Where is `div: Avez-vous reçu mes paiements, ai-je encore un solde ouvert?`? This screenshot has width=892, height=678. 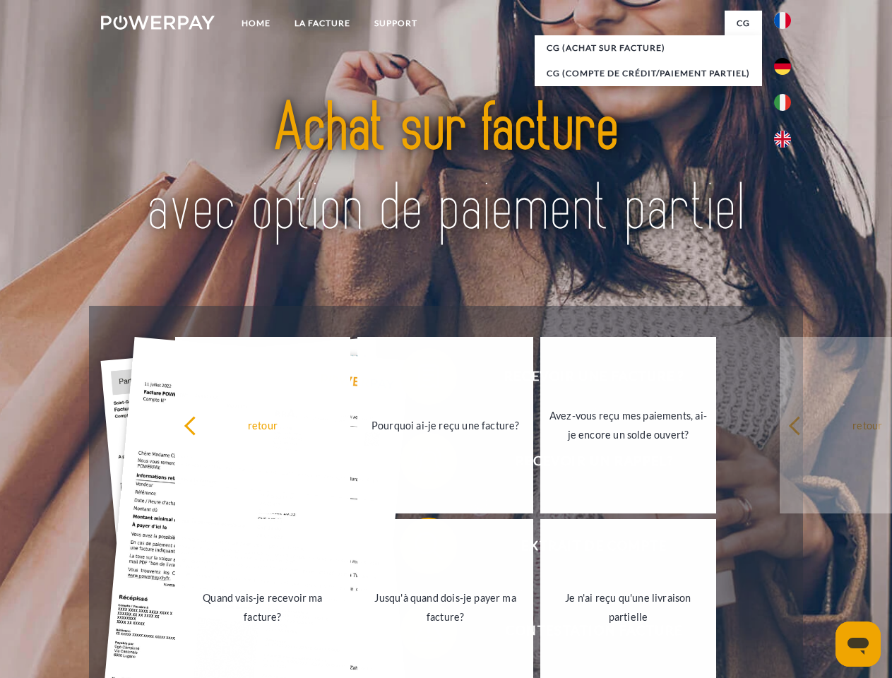 div: Avez-vous reçu mes paiements, ai-je encore un solde ouvert? is located at coordinates (628, 425).